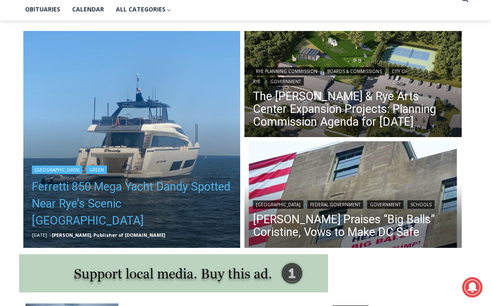 The image size is (491, 306). Describe the element at coordinates (173, 273) in the screenshot. I see `img: support local media, buy this ad` at that location.